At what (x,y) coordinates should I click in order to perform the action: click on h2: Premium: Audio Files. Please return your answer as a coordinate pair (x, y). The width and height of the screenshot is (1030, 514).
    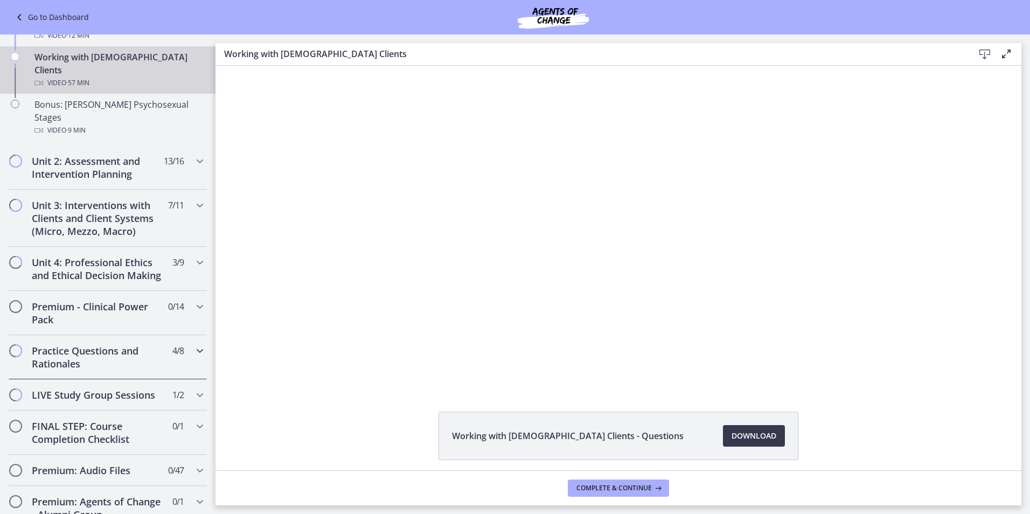
    Looking at the image, I should click on (98, 470).